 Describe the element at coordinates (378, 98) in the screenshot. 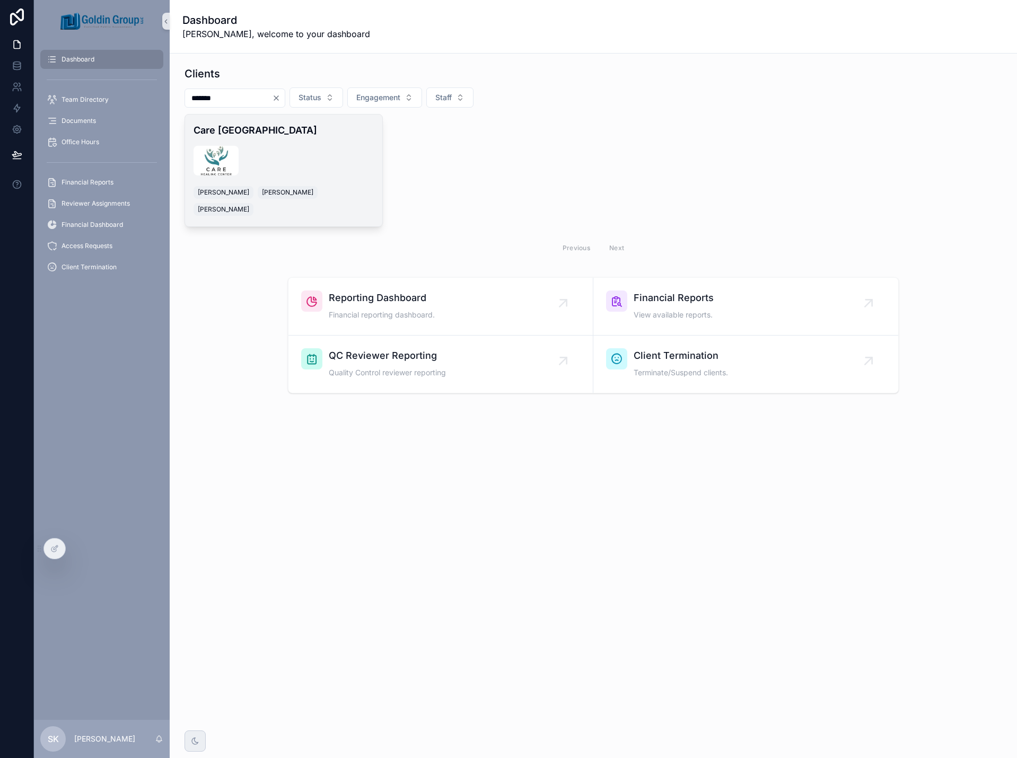

I see `span: Engagement` at that location.